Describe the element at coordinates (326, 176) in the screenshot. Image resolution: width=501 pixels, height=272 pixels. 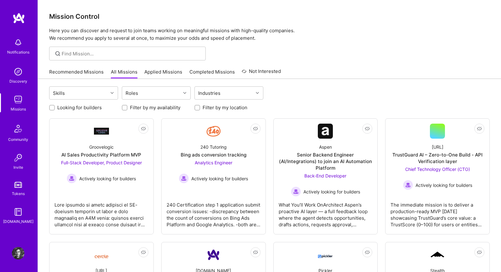
I see `a: Company LogoAspenSenior Backend Engineer (AI/Integrations) to join an AI Automation PlatformBack-...` at that location.